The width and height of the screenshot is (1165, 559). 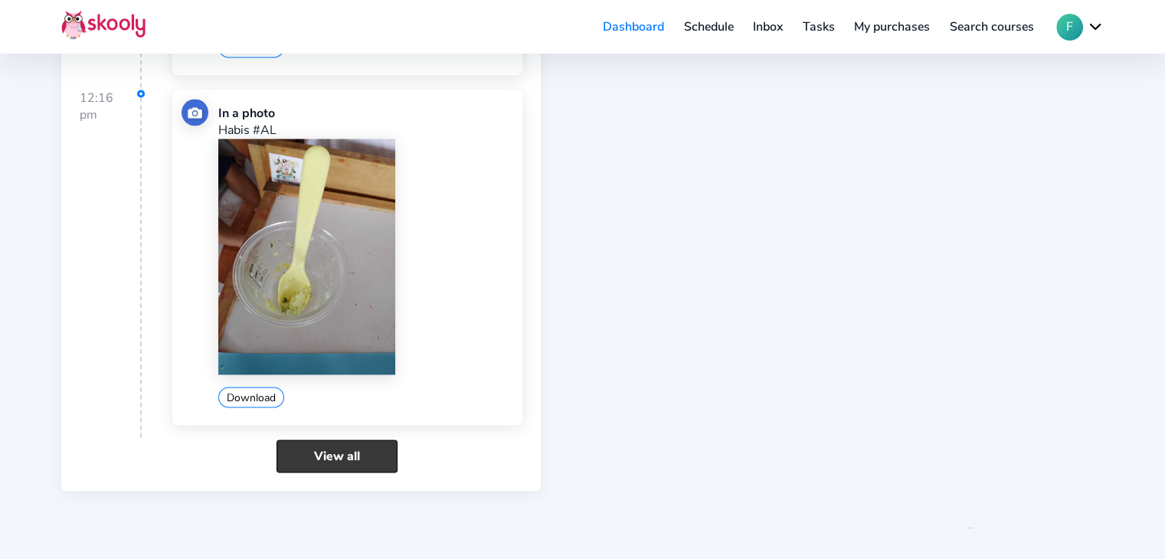 What do you see at coordinates (337, 456) in the screenshot?
I see `a: View all` at bounding box center [337, 456].